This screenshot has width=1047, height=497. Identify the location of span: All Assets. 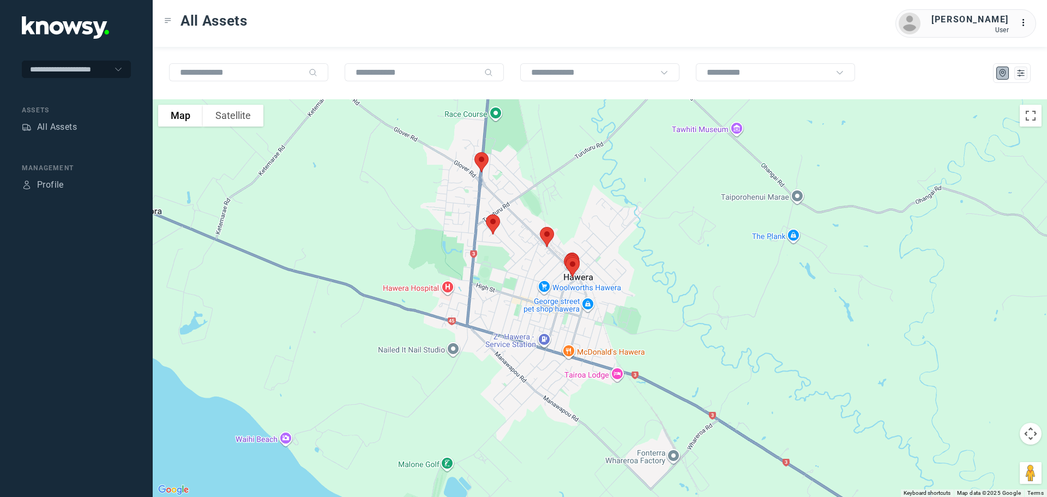
(214, 21).